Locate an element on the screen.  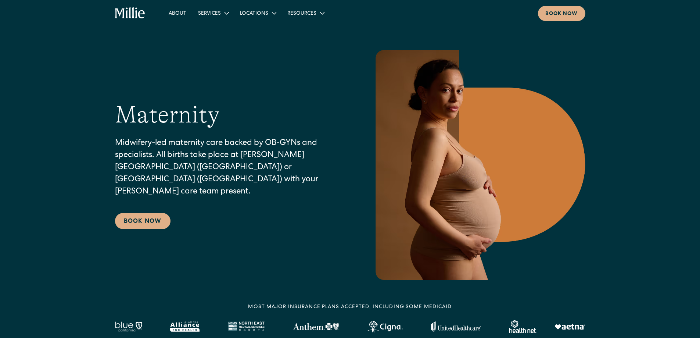
h1: Maternity is located at coordinates (167, 115).